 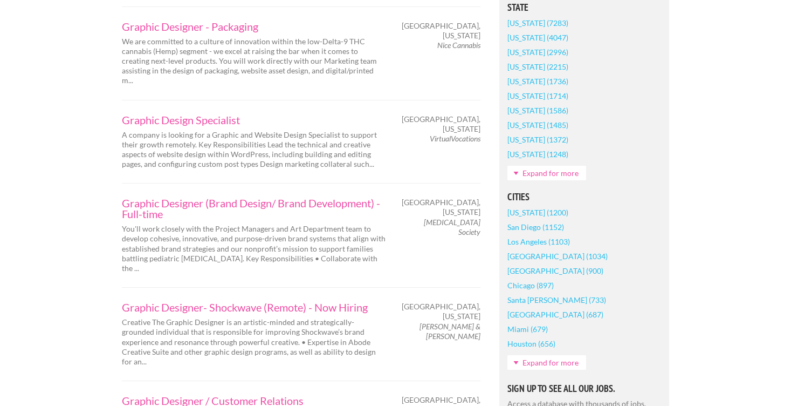 What do you see at coordinates (584, 388) in the screenshot?
I see `h5: Sign Up to See All Our Jobs.` at bounding box center [584, 388].